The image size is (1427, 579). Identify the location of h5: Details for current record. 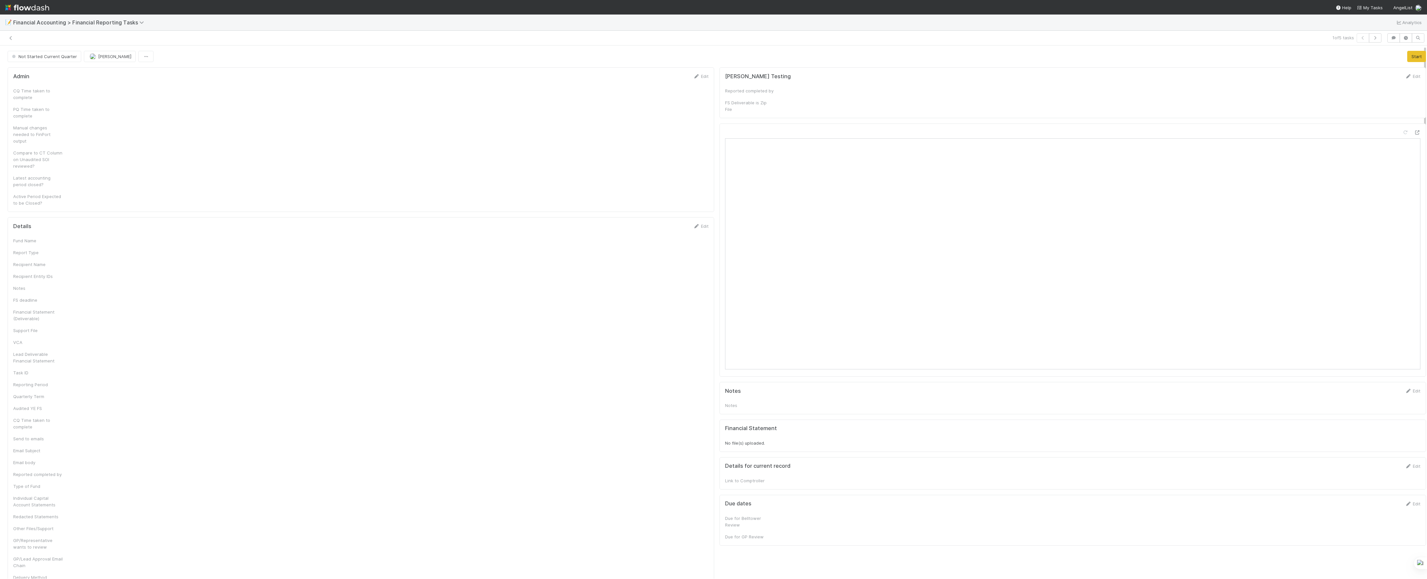
(758, 466).